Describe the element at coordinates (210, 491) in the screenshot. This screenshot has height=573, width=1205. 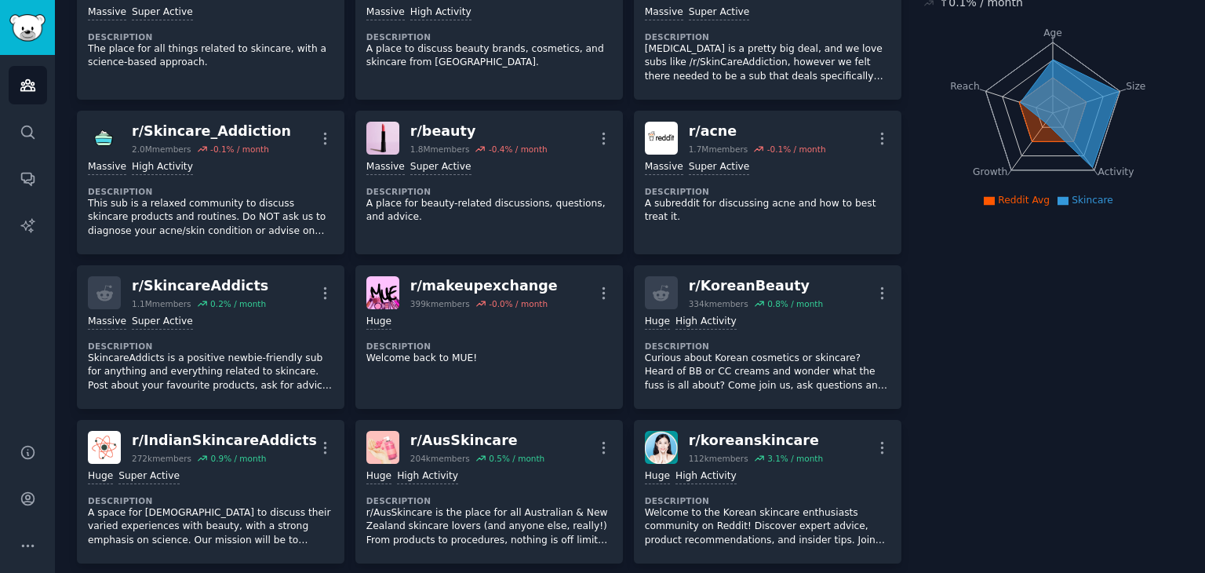
I see `a: IndianSkincareAddictsr/IndianSkincareAddicts272kmembers0.9% / monthHugeSuper ActiveDescriptionA s...` at that location.